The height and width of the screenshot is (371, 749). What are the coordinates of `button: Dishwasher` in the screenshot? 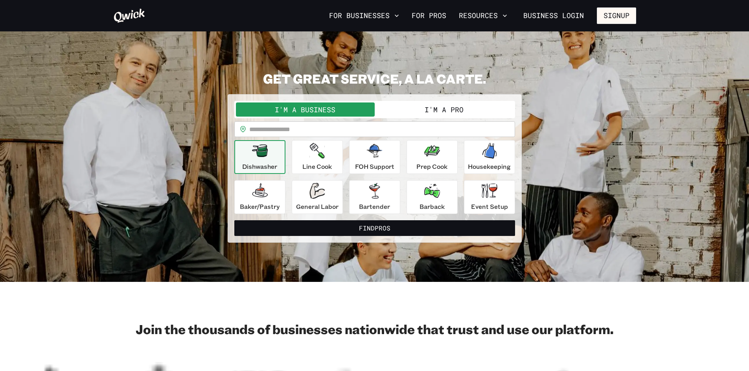 It's located at (260, 157).